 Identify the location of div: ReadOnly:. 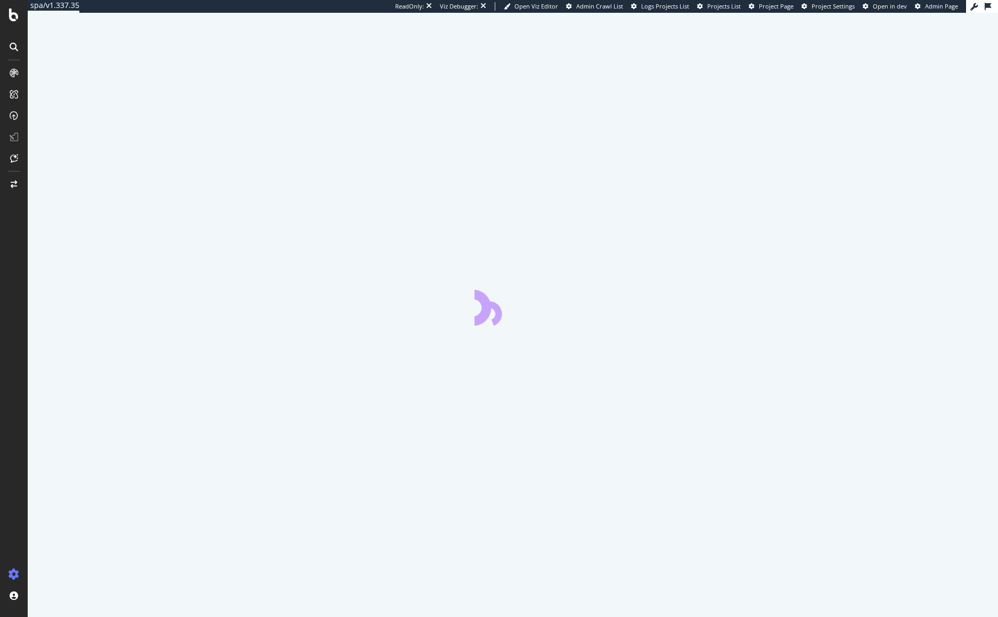
(410, 6).